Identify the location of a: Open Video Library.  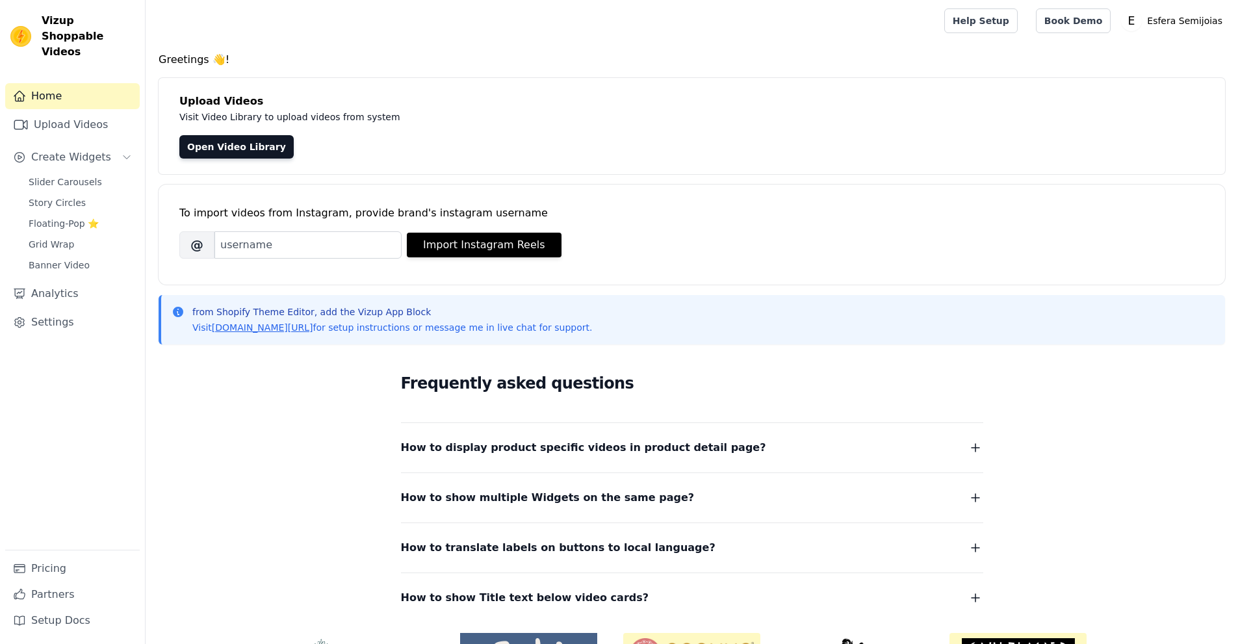
(237, 147).